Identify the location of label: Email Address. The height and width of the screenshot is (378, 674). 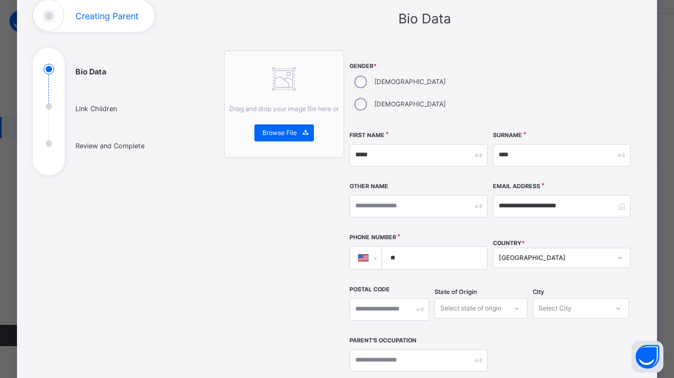
(517, 187).